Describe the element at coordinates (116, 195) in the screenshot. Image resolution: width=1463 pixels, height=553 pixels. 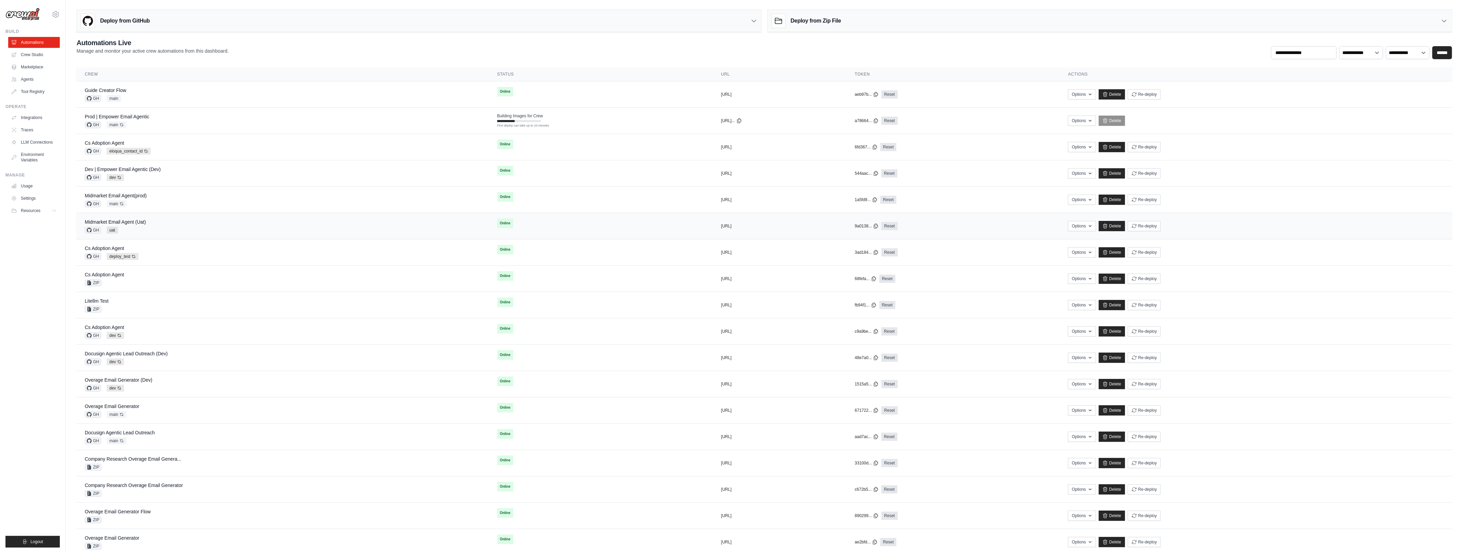
I see `a: Midmarket Email Agent(prod)` at that location.